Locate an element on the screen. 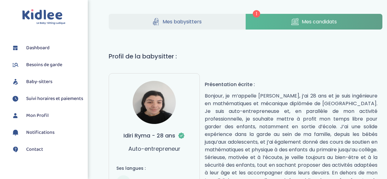 This screenshot has height=179, width=387. a: Mon Profil is located at coordinates (47, 116).